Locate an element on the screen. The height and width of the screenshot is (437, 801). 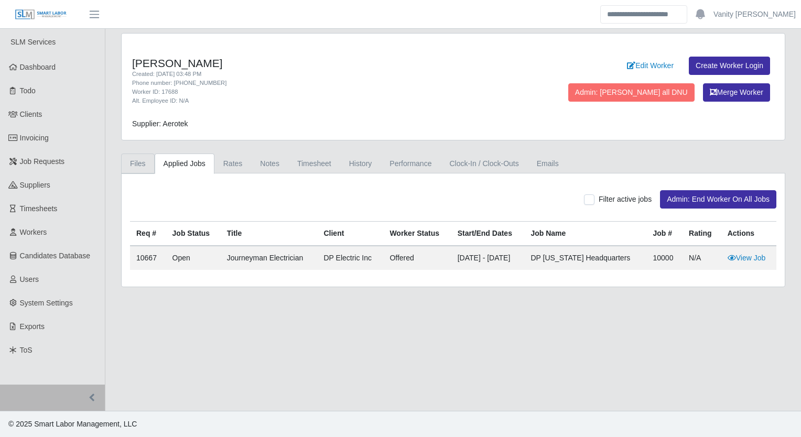
th: Actions is located at coordinates (748, 234).